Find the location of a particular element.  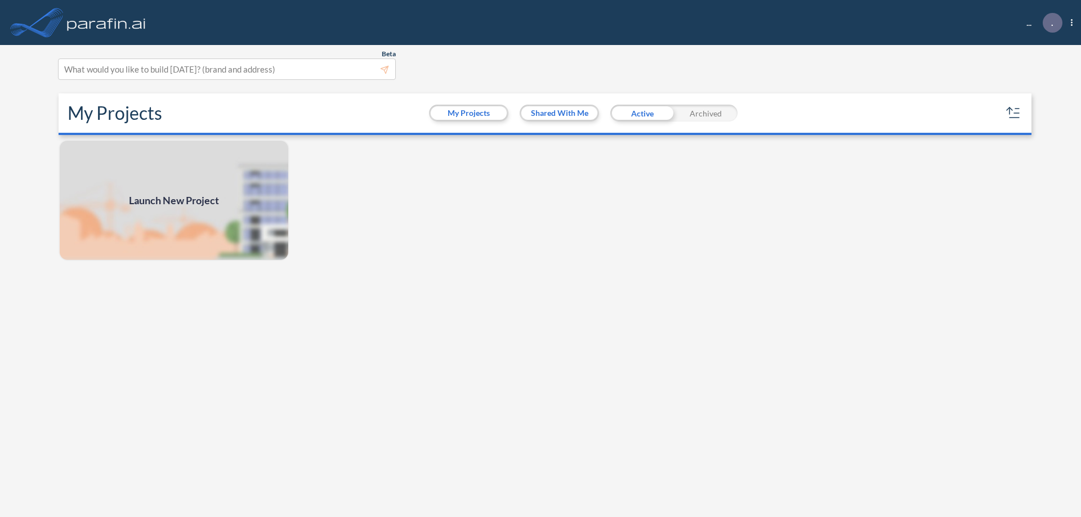

span: Launch New Project is located at coordinates (174, 200).